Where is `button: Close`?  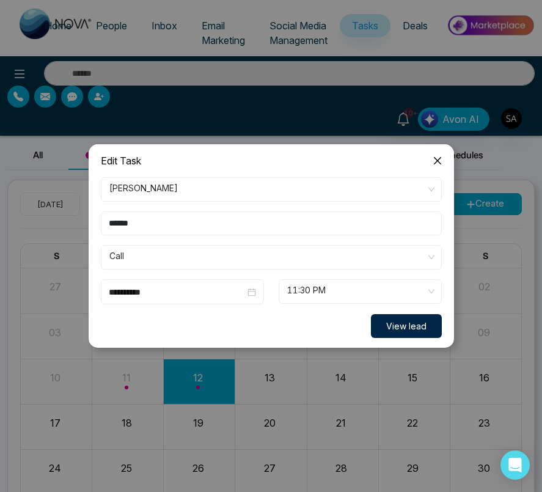
button: Close is located at coordinates (437, 161).